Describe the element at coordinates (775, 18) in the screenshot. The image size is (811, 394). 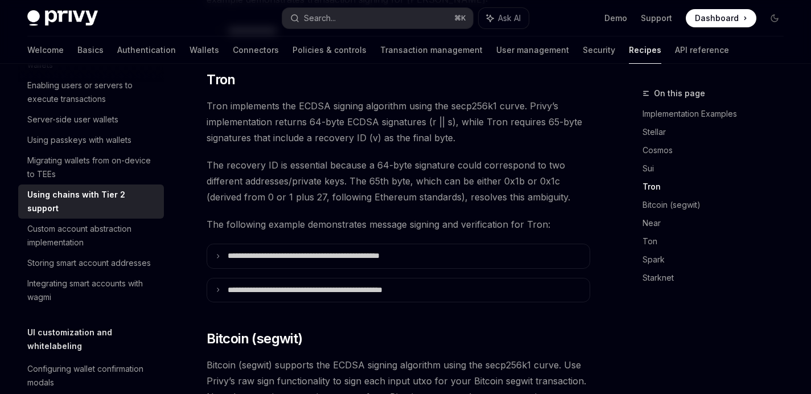
I see `button: Toggle dark mode` at that location.